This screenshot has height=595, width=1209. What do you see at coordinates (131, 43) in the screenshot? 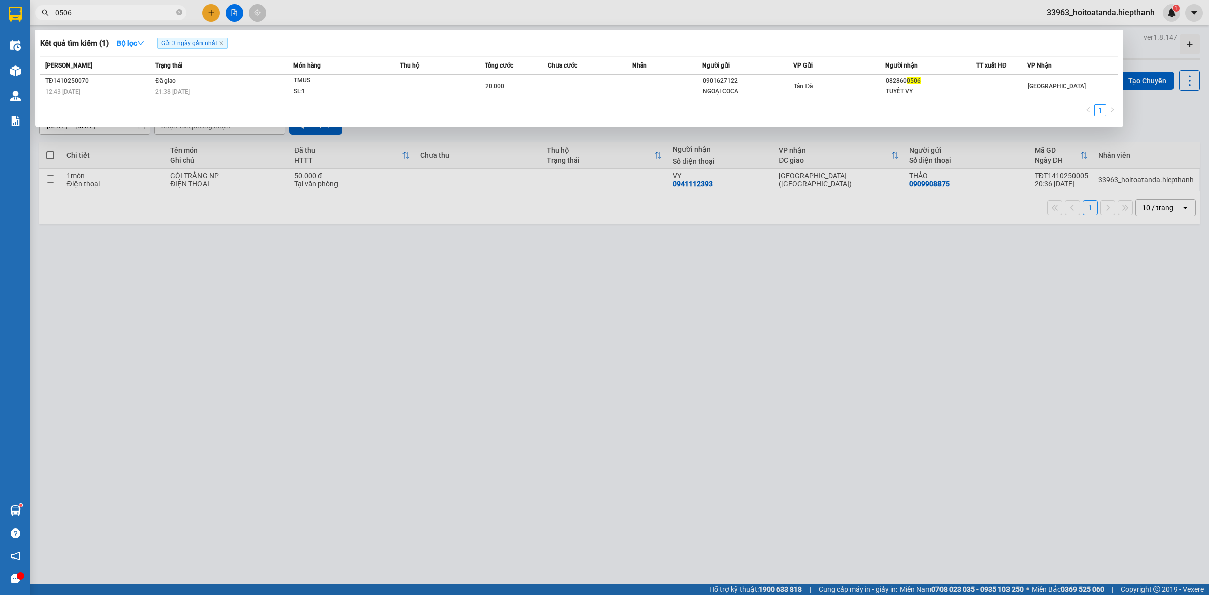
I see `strong: Bộ lọc` at bounding box center [131, 43].